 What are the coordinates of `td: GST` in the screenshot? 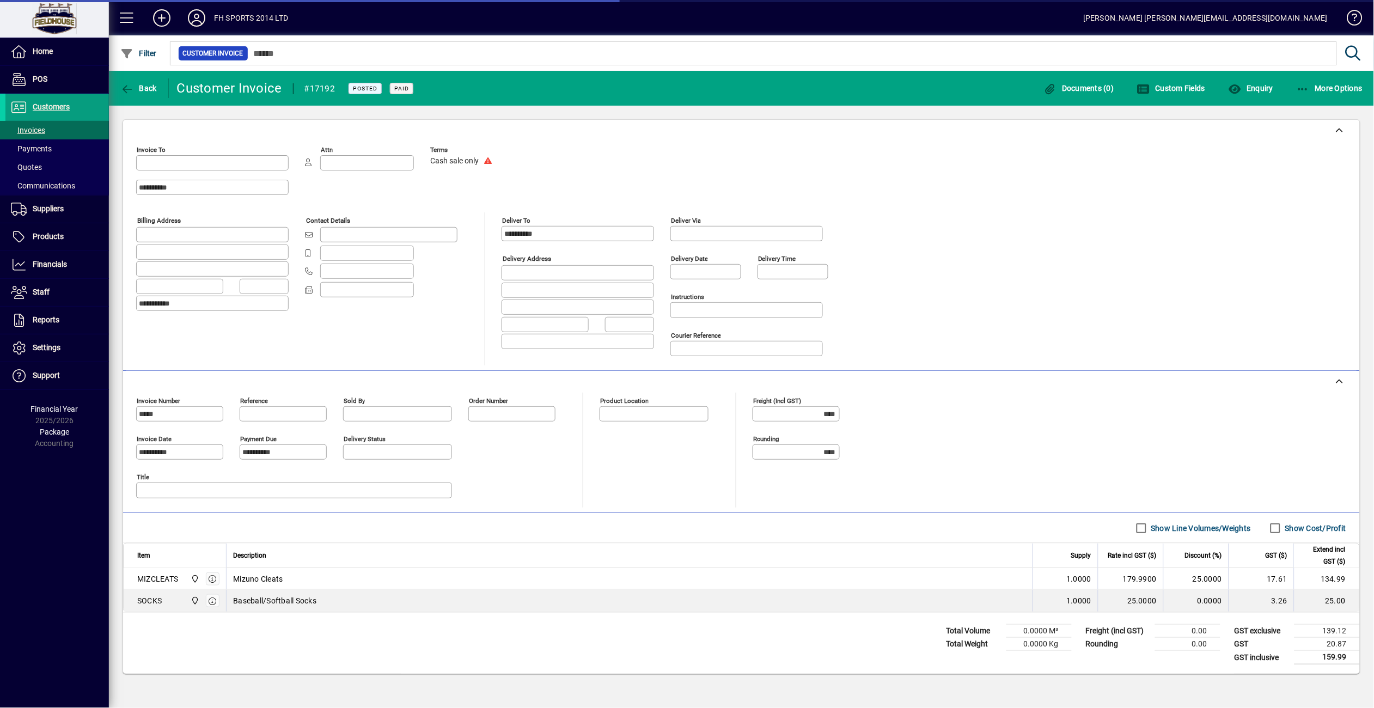 It's located at (1262, 644).